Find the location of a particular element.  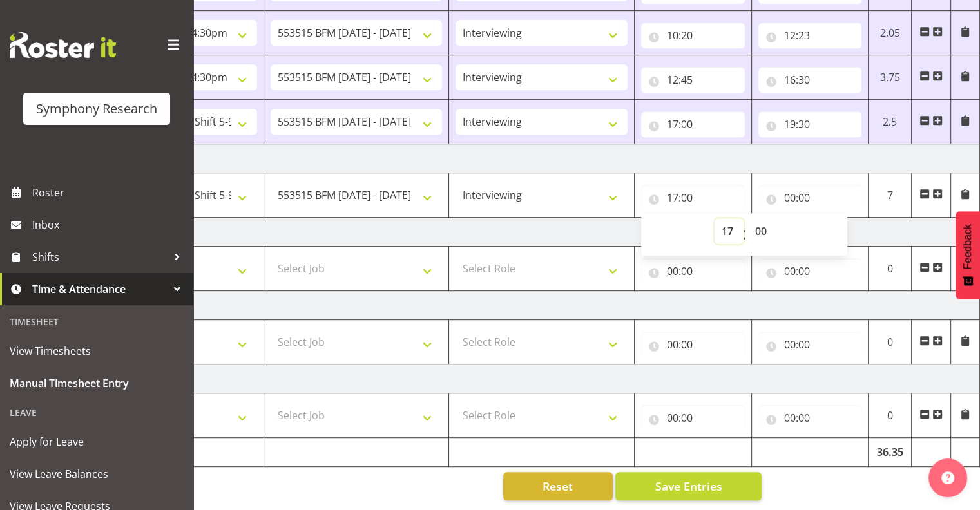

span: View Leave Balances is located at coordinates (97, 474).